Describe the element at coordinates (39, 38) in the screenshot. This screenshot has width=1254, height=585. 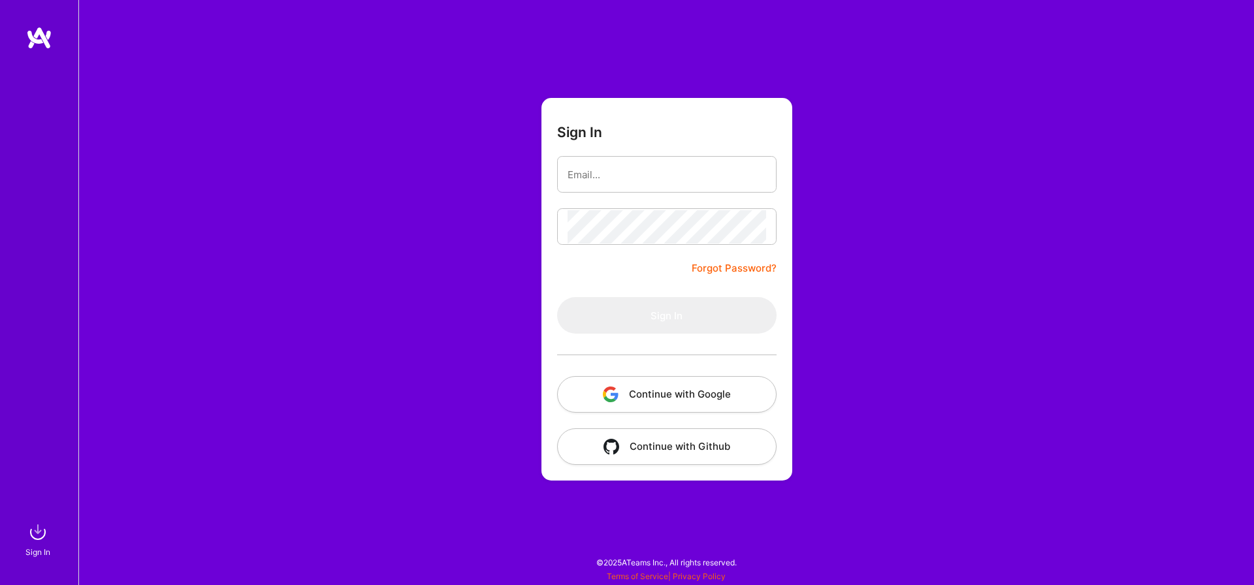
I see `img: logo` at that location.